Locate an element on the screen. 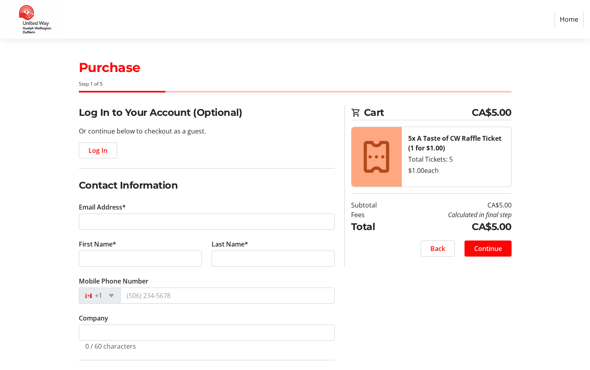 The image size is (590, 370). label: Email Address* is located at coordinates (102, 207).